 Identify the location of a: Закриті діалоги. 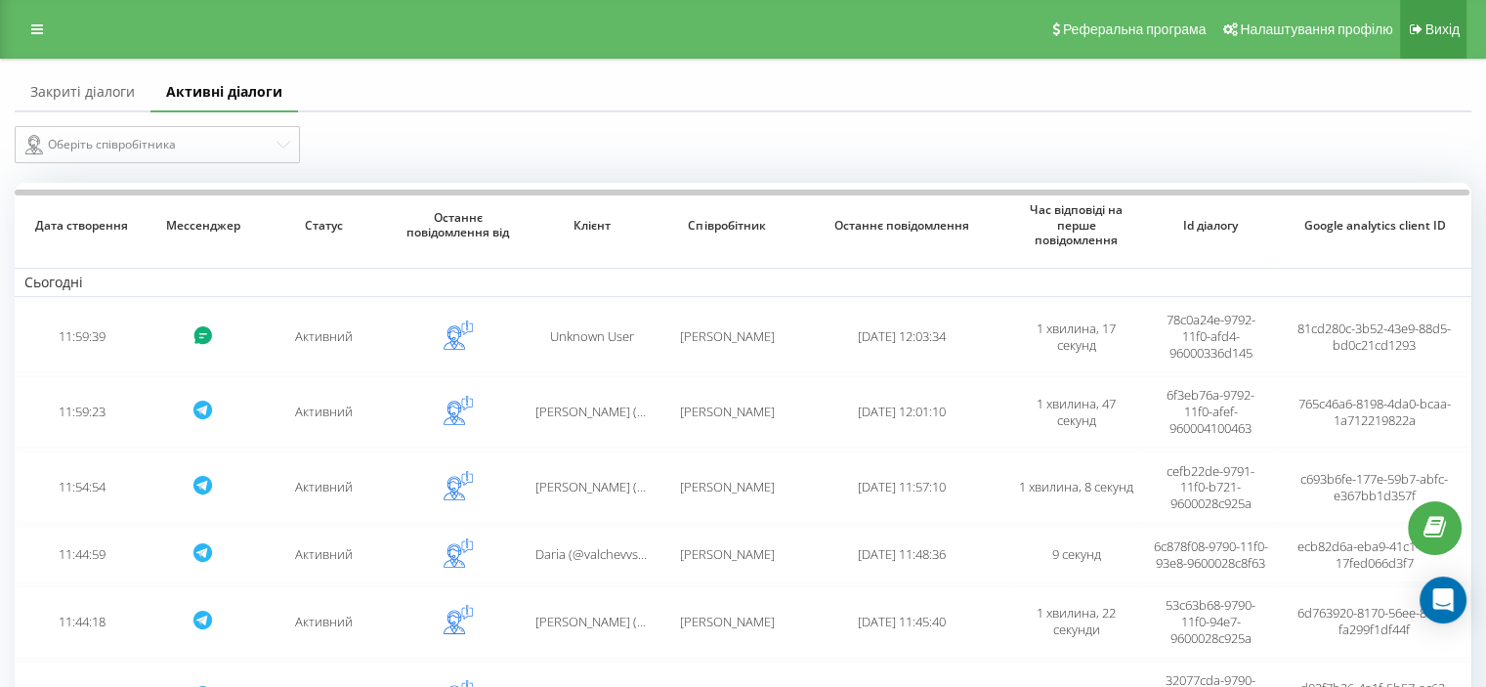
(82, 93).